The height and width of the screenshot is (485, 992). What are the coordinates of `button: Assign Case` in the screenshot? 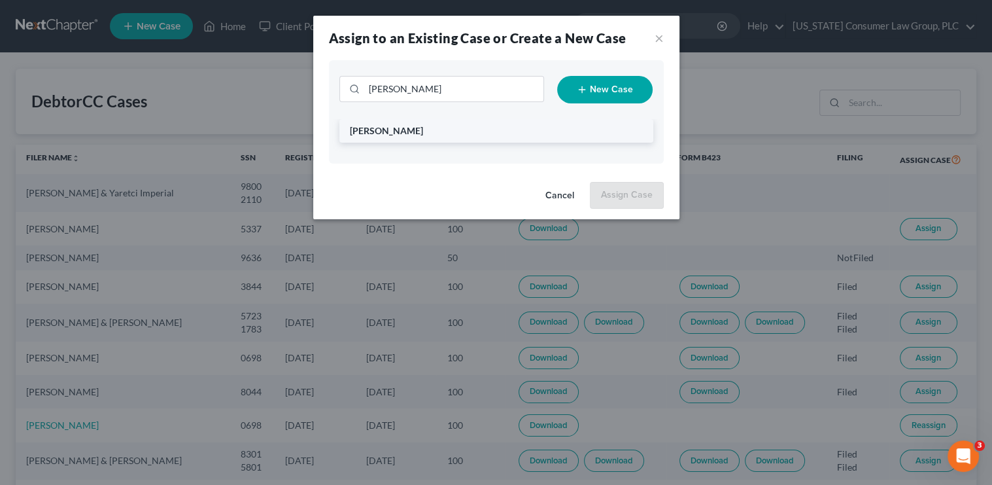 It's located at (627, 196).